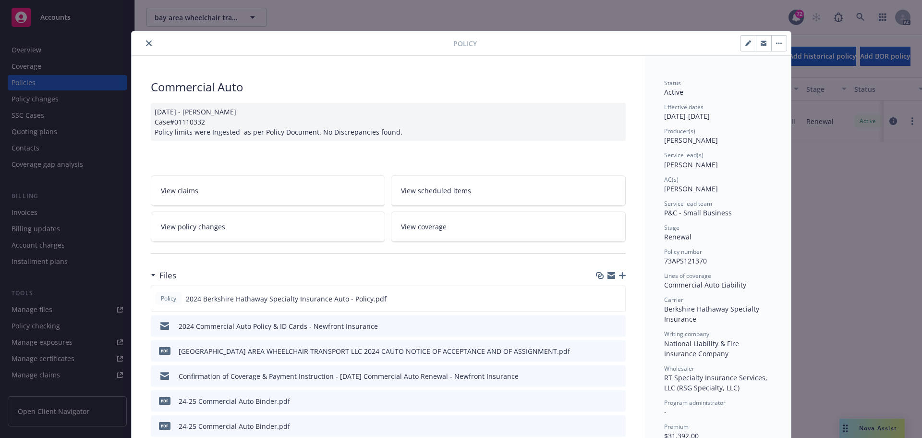 This screenshot has width=922, height=438. What do you see at coordinates (683, 251) in the screenshot?
I see `span: Policy number` at bounding box center [683, 251].